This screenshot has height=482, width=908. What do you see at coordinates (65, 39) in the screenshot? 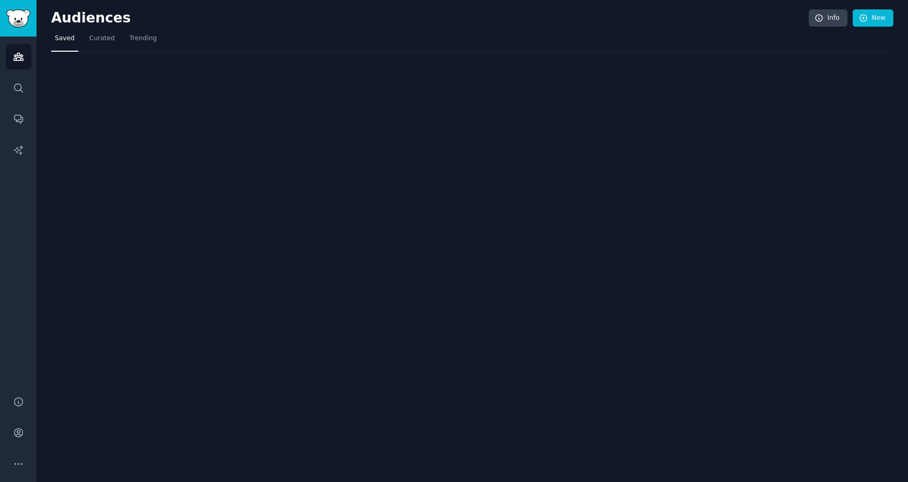
I see `span: Saved` at bounding box center [65, 39].